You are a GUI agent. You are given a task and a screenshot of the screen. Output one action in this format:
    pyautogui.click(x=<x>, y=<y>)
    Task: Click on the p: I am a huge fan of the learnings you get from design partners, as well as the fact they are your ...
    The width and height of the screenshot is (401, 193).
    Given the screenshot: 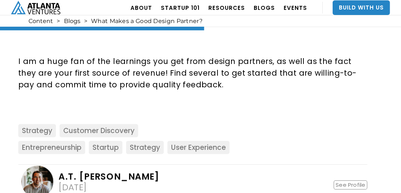 What is the action you would take?
    pyautogui.click(x=191, y=73)
    